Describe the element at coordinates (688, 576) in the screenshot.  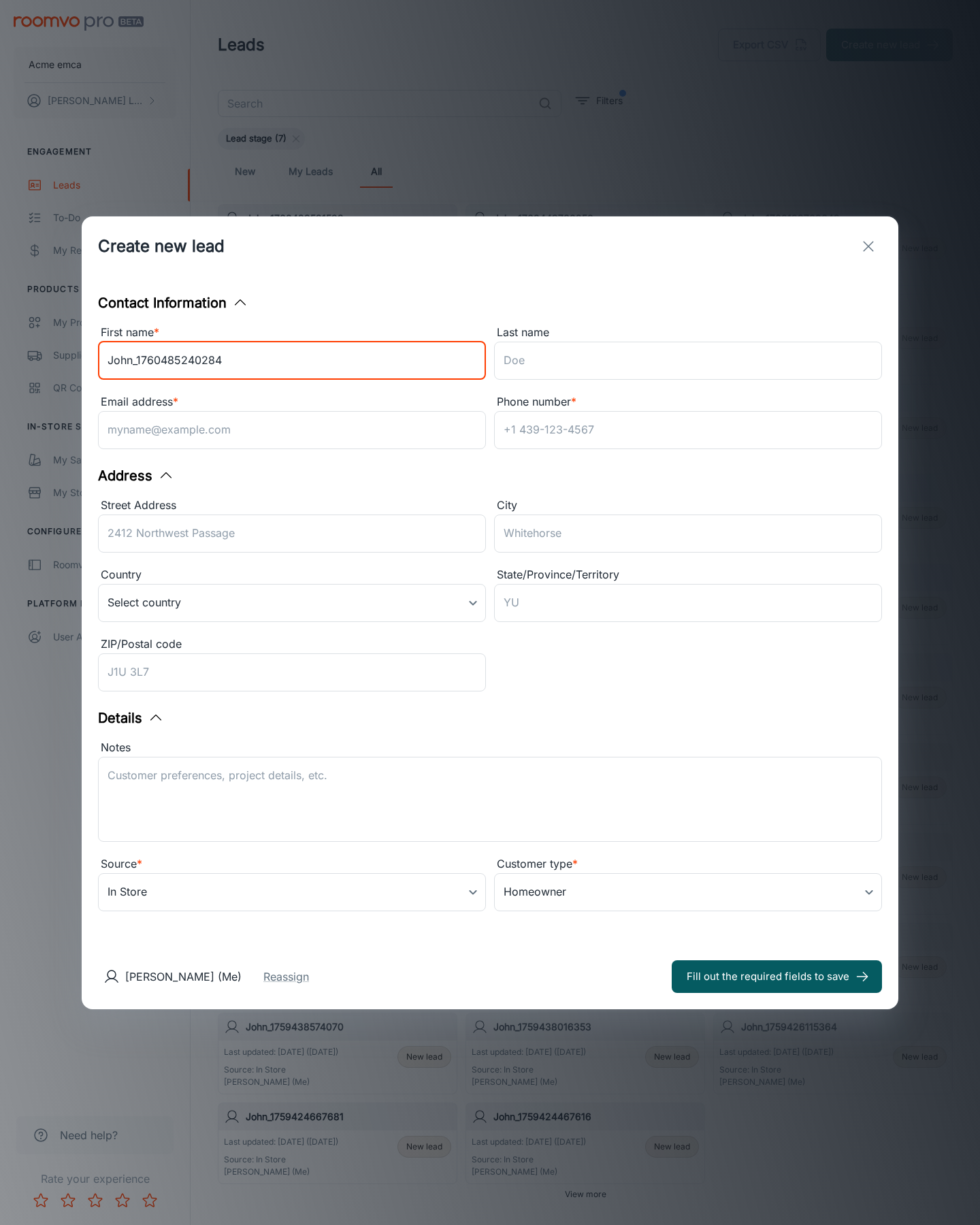
I see `div: State/Province/Territory` at that location.